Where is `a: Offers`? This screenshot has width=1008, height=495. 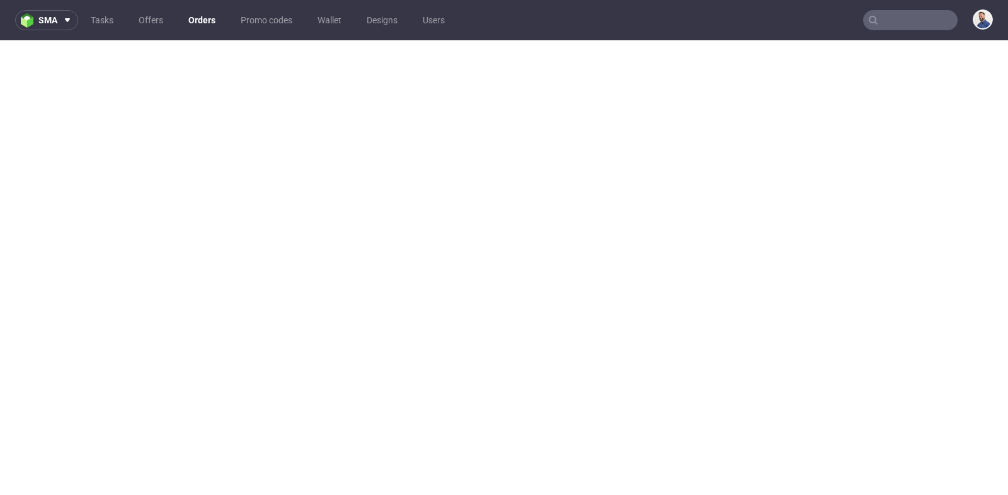 a: Offers is located at coordinates (151, 20).